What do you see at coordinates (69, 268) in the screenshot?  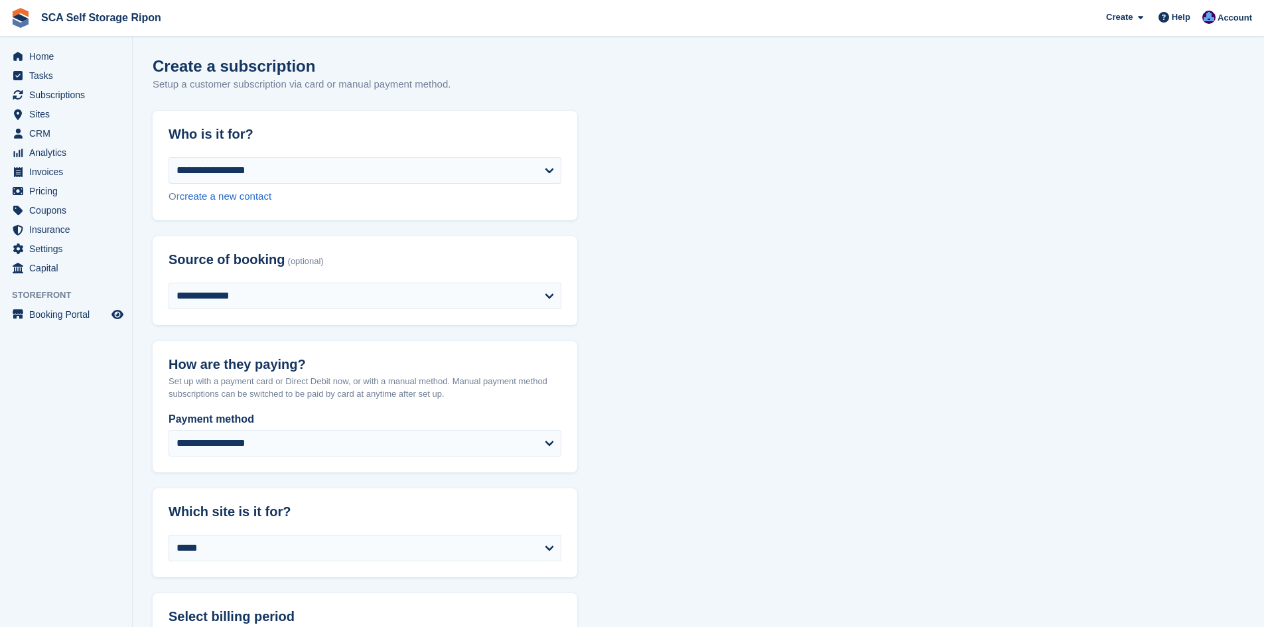 I see `span: Capital` at bounding box center [69, 268].